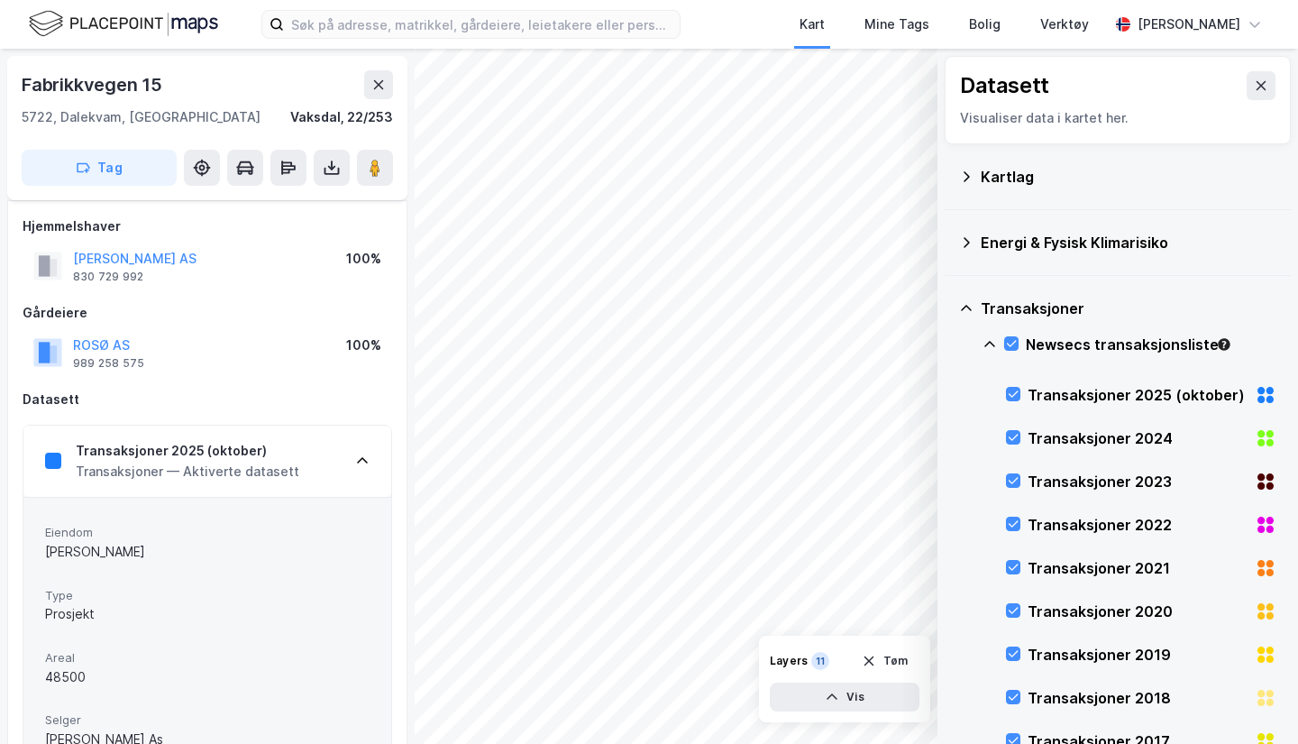 The image size is (1298, 744). I want to click on div: 11, so click(820, 661).